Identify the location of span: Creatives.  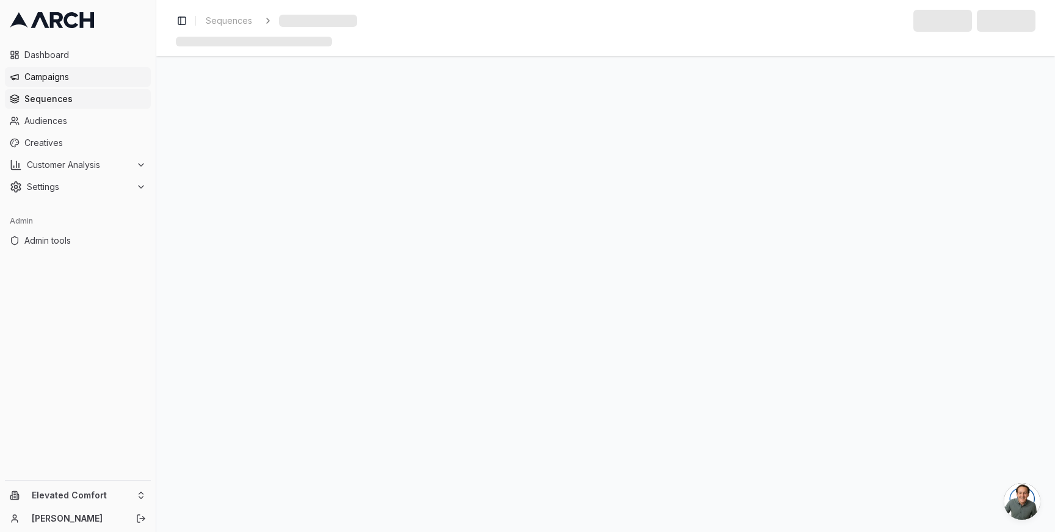
(85, 143).